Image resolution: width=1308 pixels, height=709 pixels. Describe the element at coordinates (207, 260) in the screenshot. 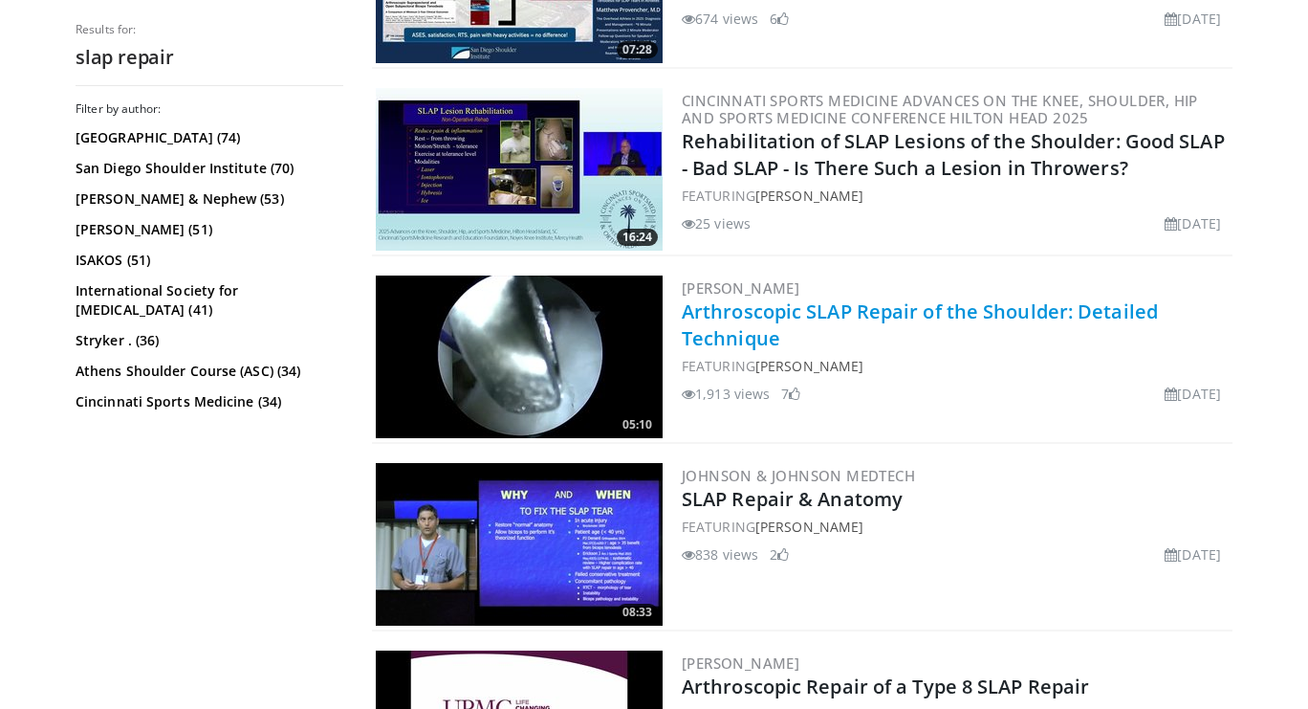

I see `a: ISAKOS (51)` at that location.